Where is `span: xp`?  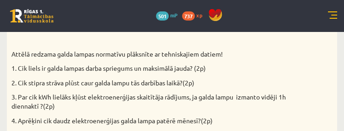
span: xp is located at coordinates (199, 15).